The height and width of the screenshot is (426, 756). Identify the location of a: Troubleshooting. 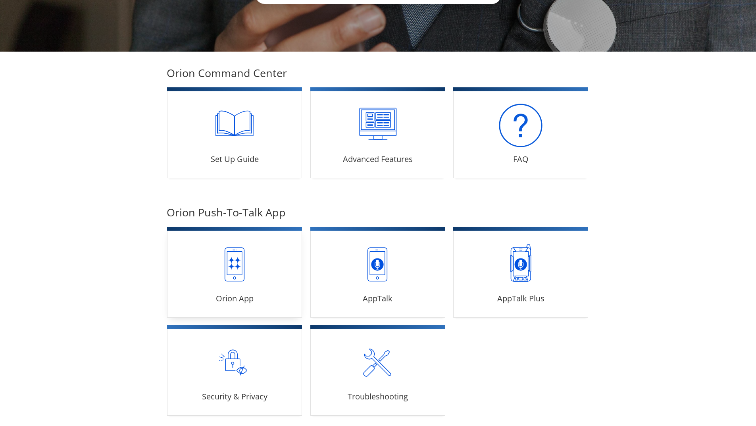
(378, 370).